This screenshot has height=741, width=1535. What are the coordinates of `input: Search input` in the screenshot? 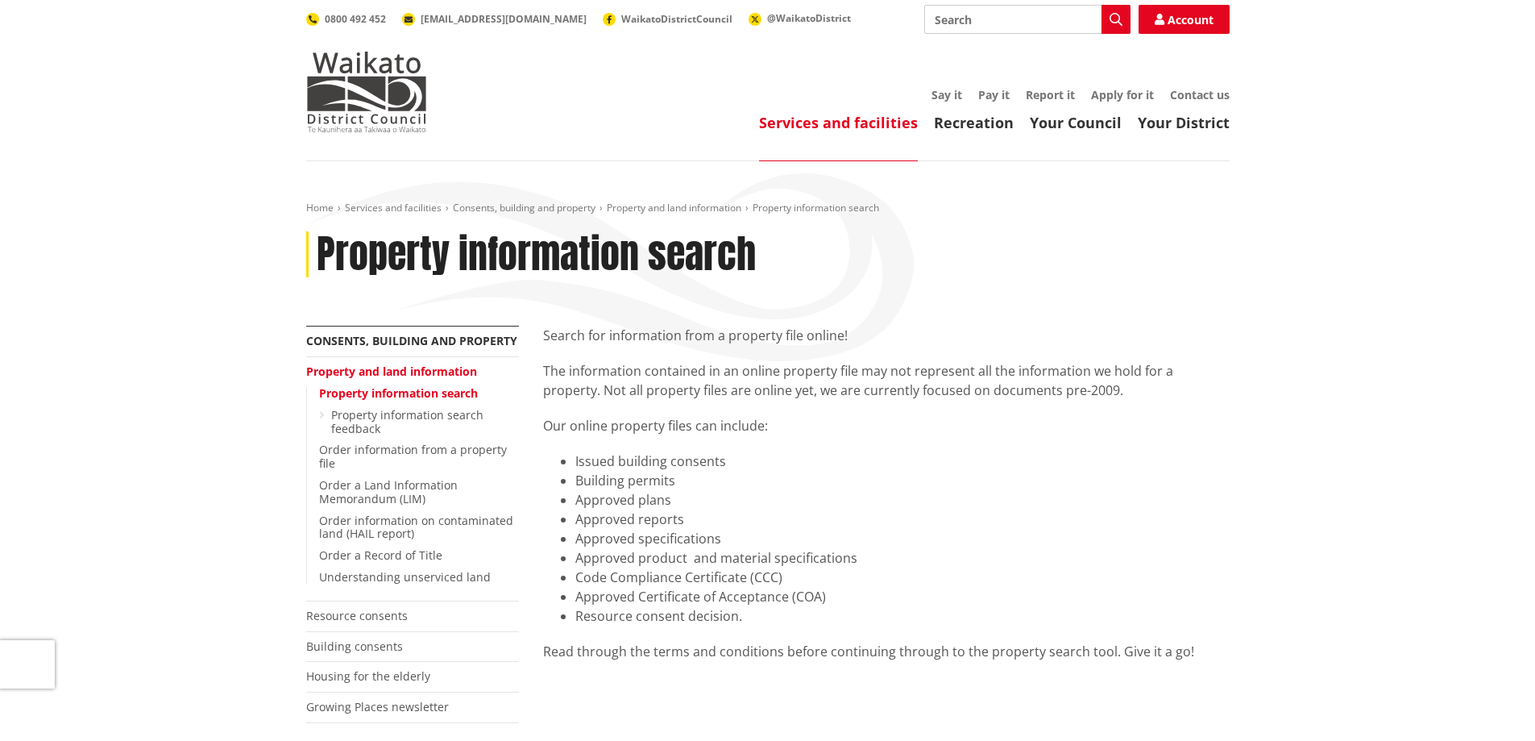 It's located at (1028, 19).